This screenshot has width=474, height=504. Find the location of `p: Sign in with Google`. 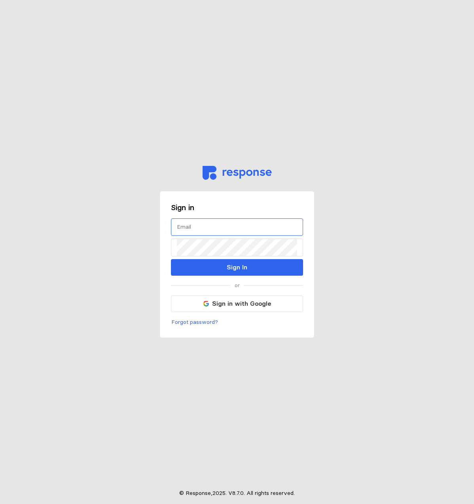

p: Sign in with Google is located at coordinates (241, 304).